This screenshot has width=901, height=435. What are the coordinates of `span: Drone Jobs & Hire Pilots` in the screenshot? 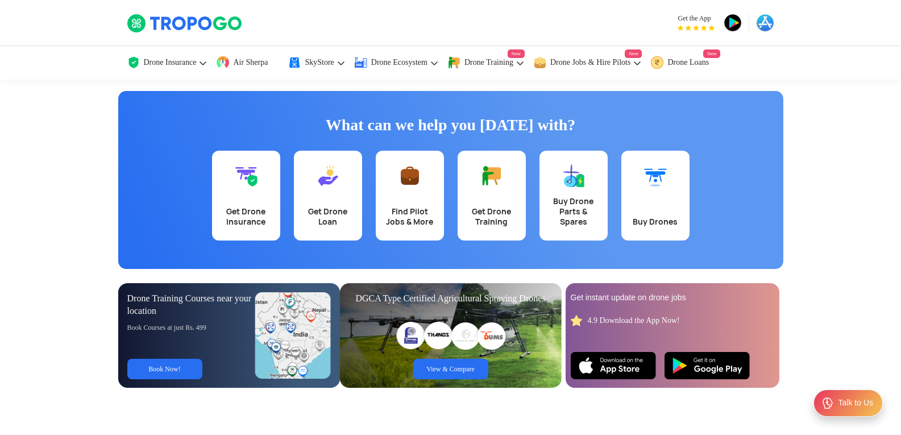 It's located at (591, 63).